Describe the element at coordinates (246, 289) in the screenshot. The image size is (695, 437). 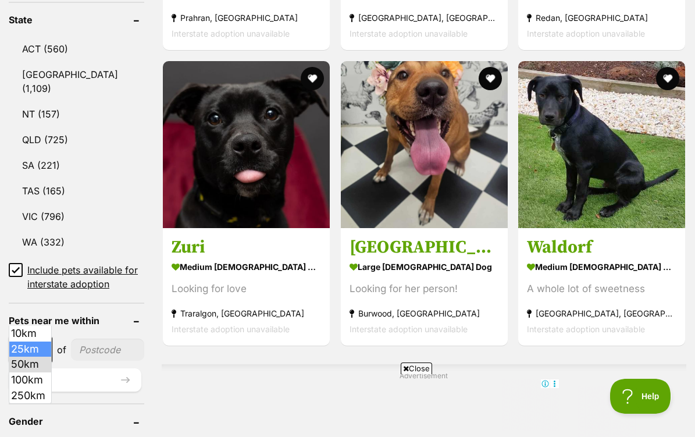
I see `div: Looking for love` at that location.